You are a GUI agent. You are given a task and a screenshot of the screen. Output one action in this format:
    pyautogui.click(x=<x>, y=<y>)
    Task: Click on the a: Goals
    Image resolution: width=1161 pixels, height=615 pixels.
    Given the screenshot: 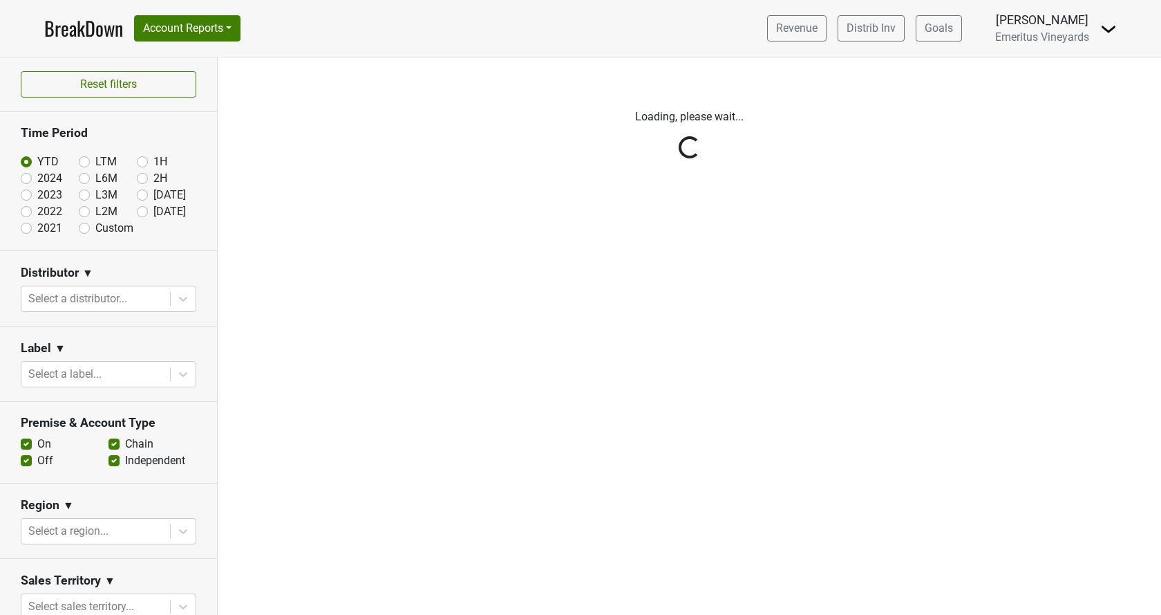 What is the action you would take?
    pyautogui.click(x=939, y=28)
    